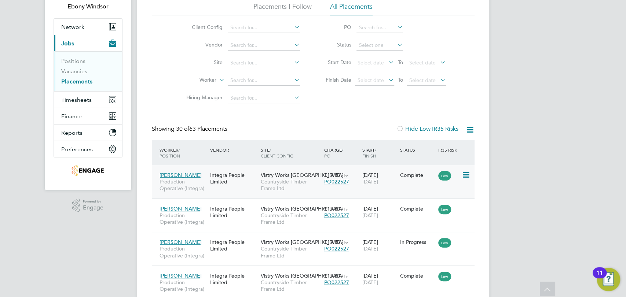  What do you see at coordinates (77, 81) in the screenshot?
I see `a: Placements` at bounding box center [77, 81].